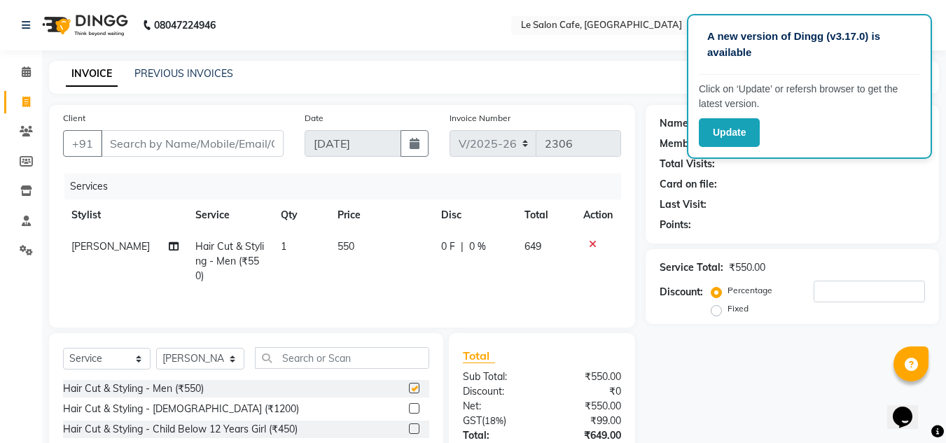 The height and width of the screenshot is (443, 946). Describe the element at coordinates (598, 215) in the screenshot. I see `th: Action` at that location.